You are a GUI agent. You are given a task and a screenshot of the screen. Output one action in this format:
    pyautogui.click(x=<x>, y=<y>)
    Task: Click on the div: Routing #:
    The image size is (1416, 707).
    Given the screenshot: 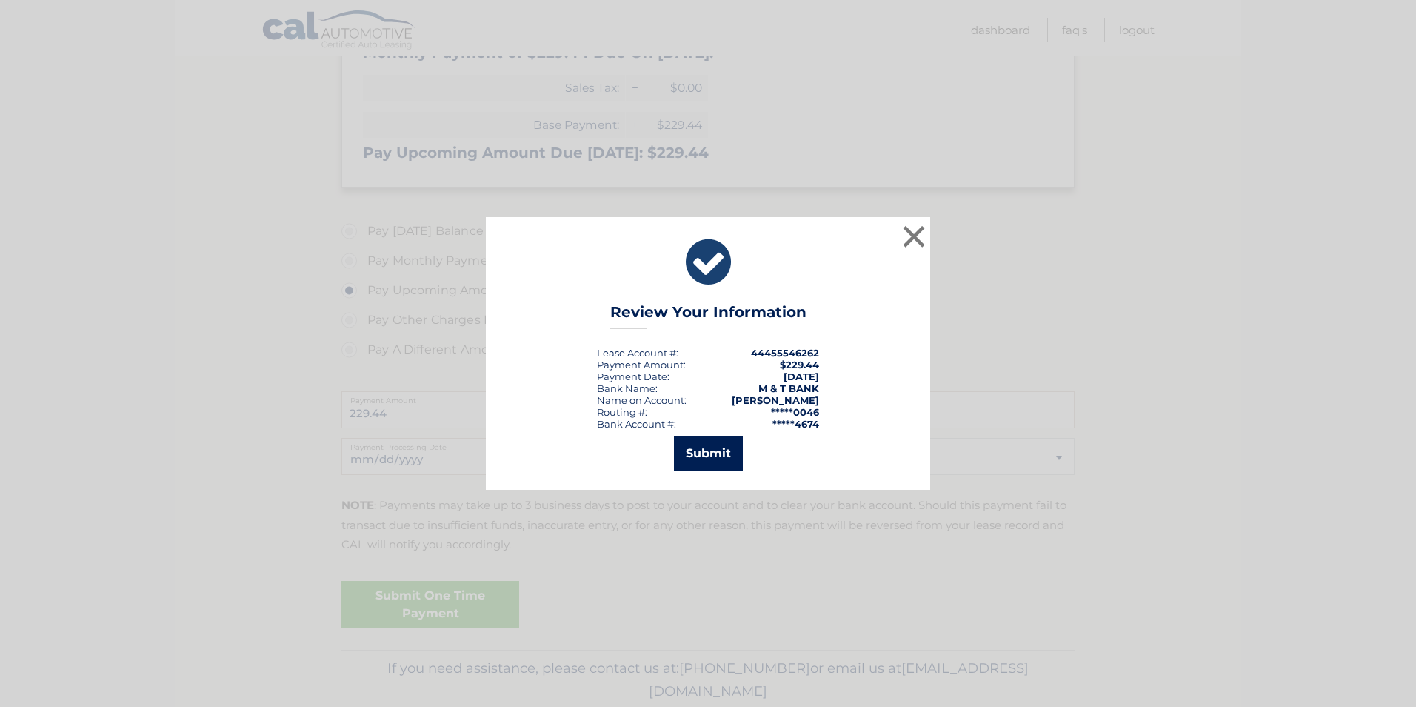 What is the action you would take?
    pyautogui.click(x=622, y=412)
    